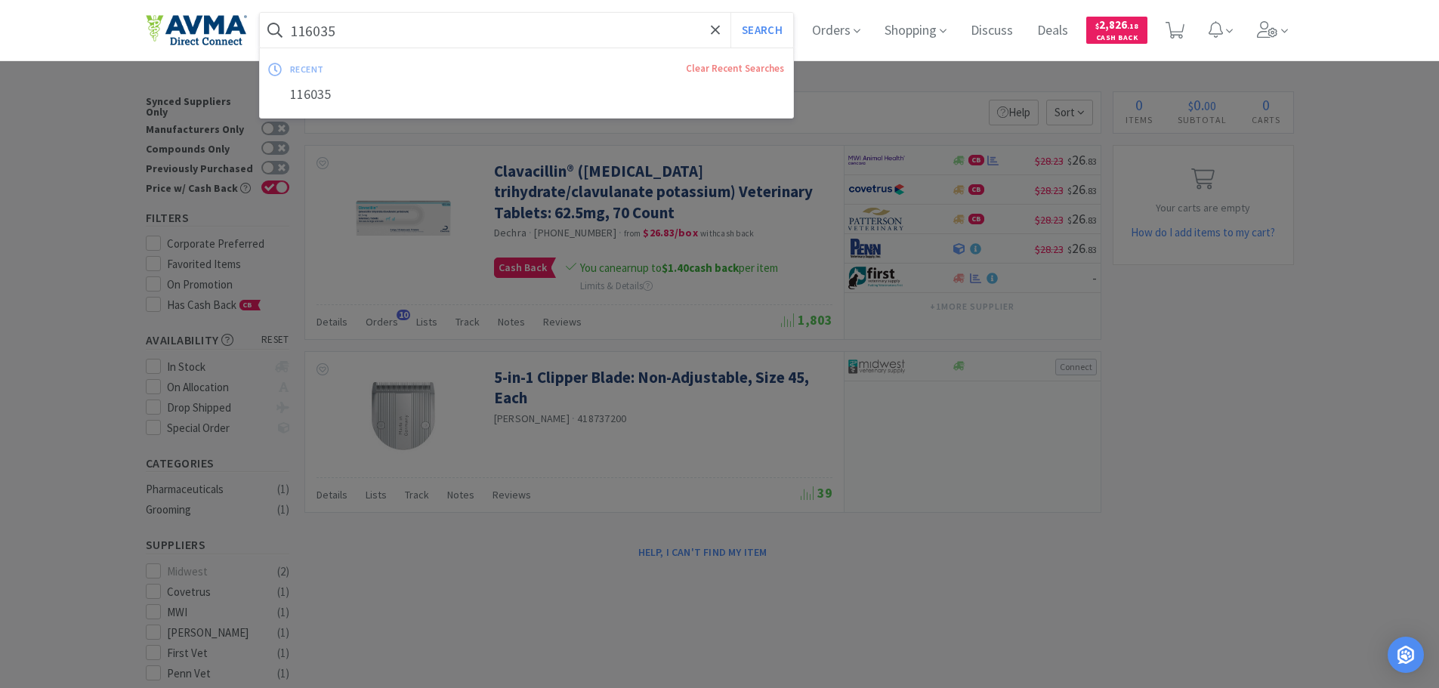  Describe the element at coordinates (196, 30) in the screenshot. I see `img: e4e33dab9f054f5782a47901c742baa9_102.png` at that location.